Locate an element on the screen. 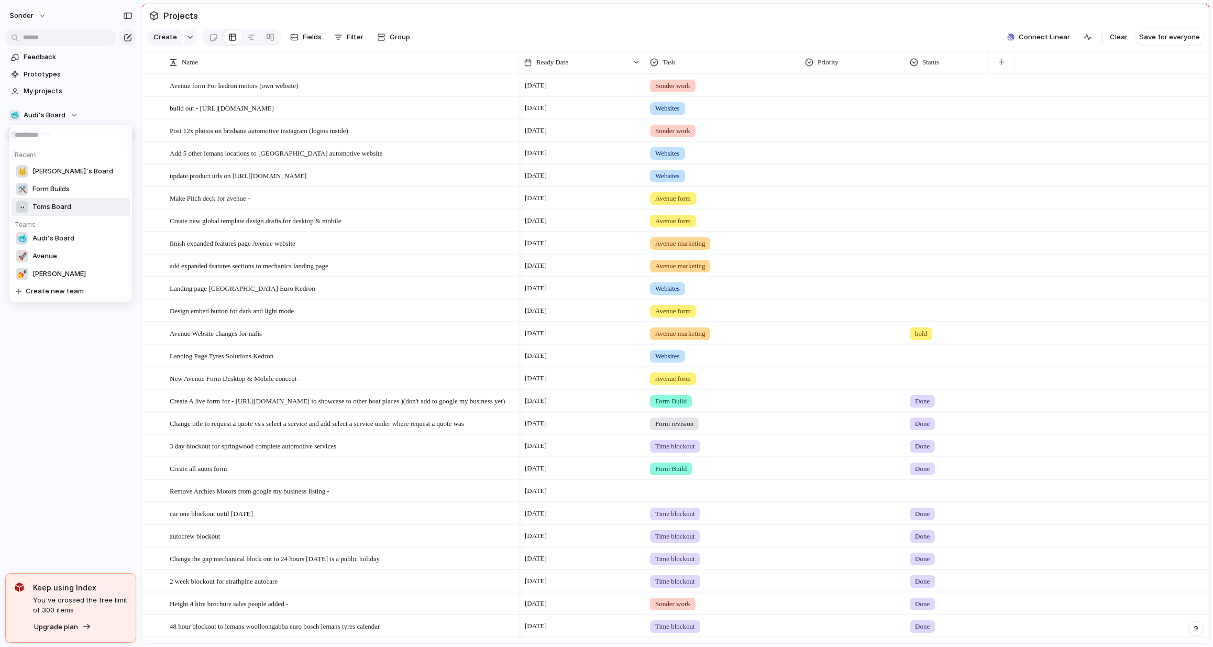 This screenshot has width=1213, height=647. span: Audi's Board is located at coordinates (53, 238).